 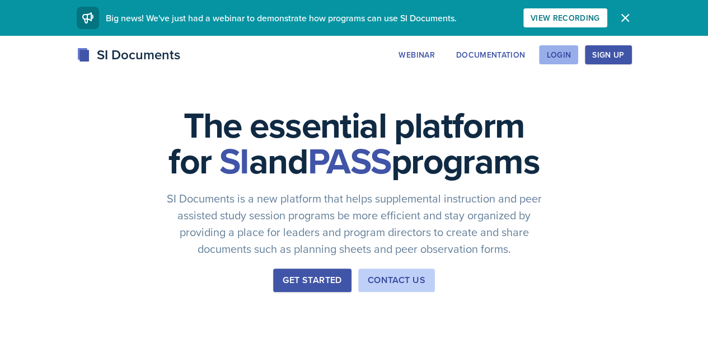 What do you see at coordinates (559, 55) in the screenshot?
I see `button: Login` at bounding box center [559, 55].